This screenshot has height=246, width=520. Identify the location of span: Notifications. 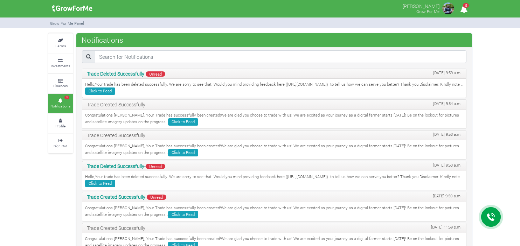
(102, 40).